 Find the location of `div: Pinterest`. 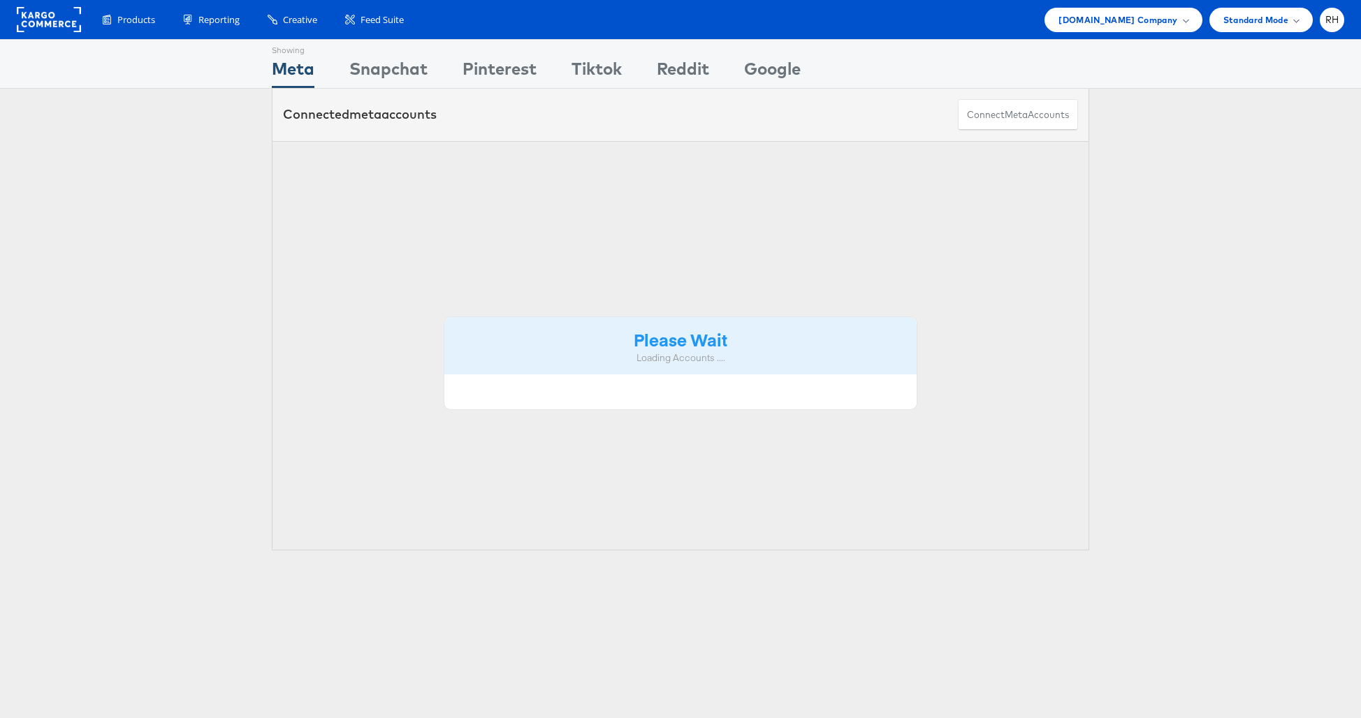

div: Pinterest is located at coordinates (500, 72).